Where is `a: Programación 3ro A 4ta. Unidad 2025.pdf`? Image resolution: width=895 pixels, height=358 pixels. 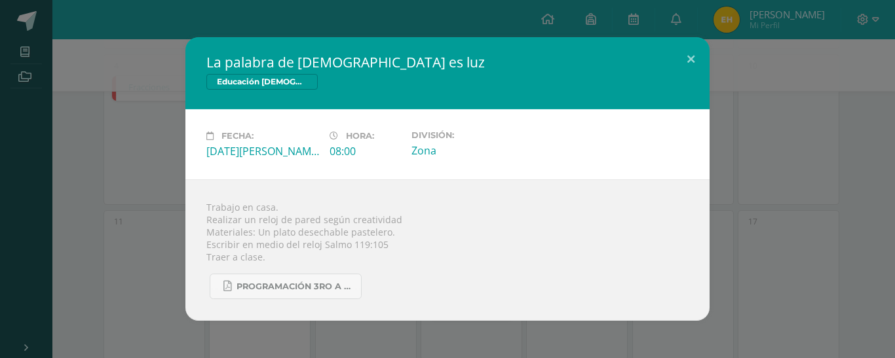
a: Programación 3ro A 4ta. Unidad 2025.pdf is located at coordinates (286, 286).